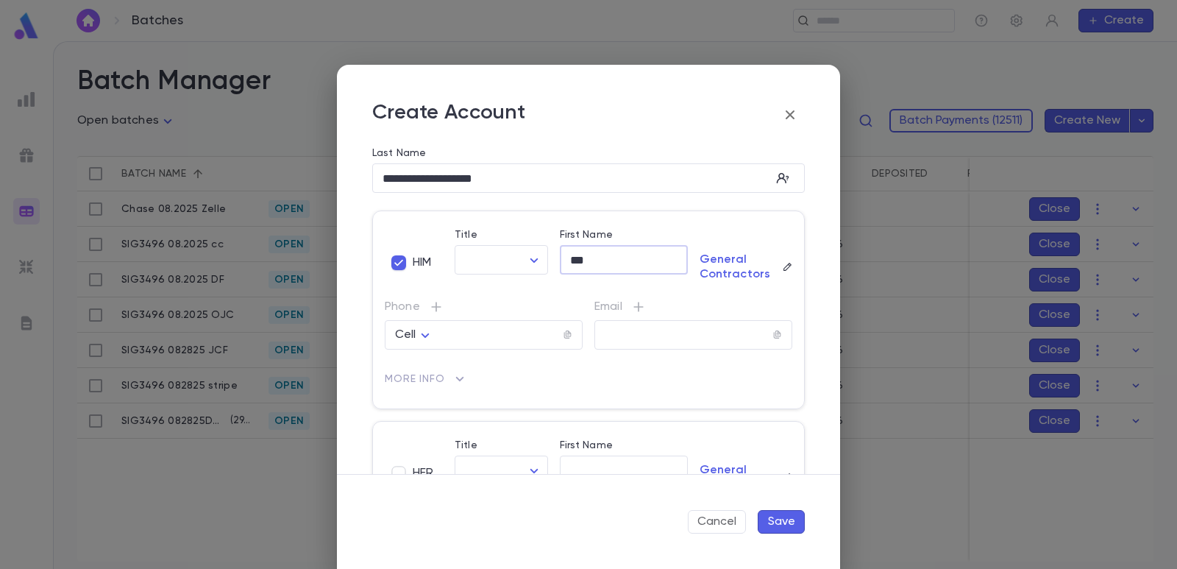  I want to click on span: More Info, so click(415, 379).